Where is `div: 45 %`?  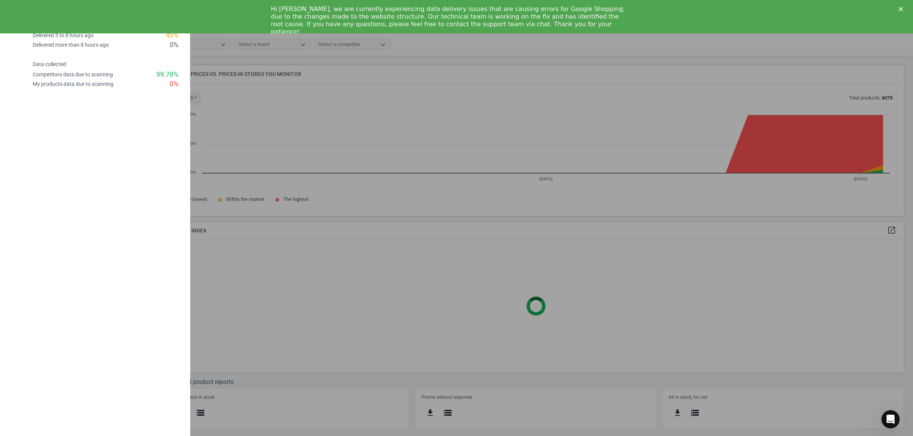 div: 45 % is located at coordinates (172, 35).